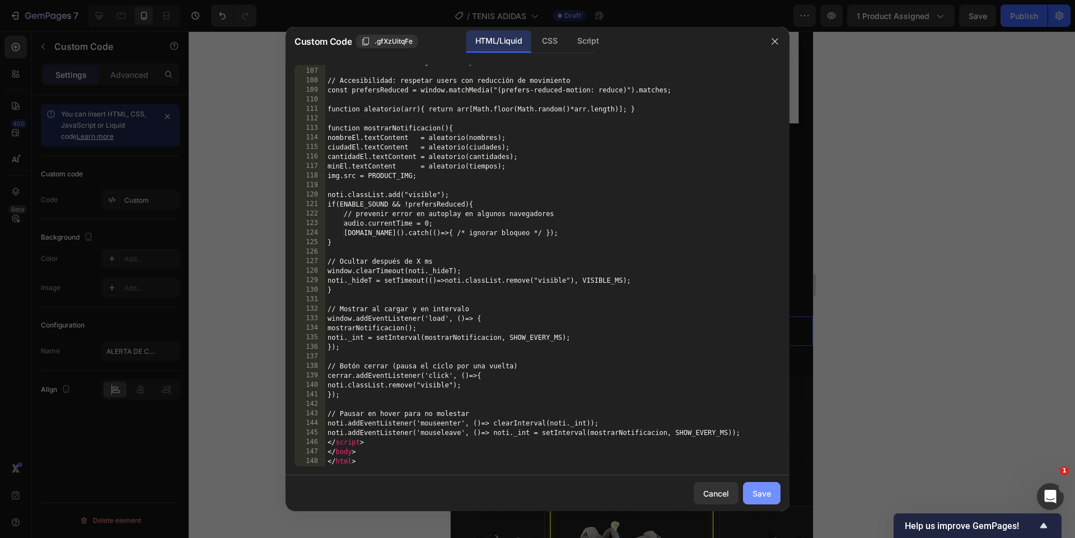  Describe the element at coordinates (549, 41) in the screenshot. I see `div: CSS` at that location.